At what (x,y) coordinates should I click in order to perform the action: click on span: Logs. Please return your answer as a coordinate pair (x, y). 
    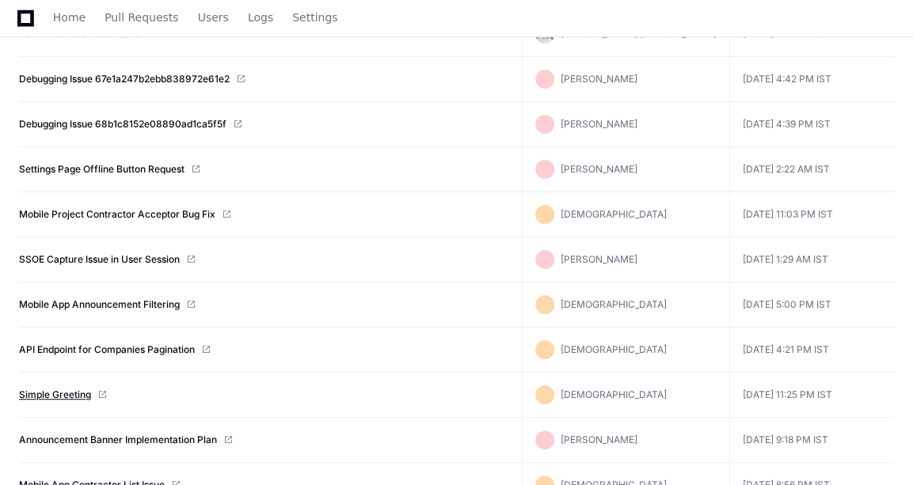
    Looking at the image, I should click on (261, 17).